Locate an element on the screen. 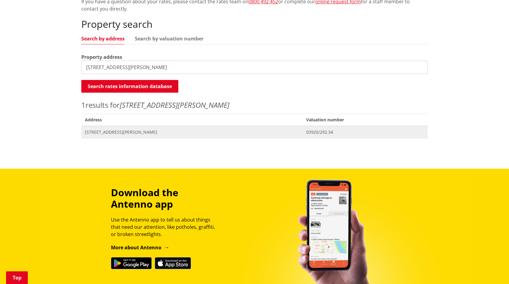 This screenshot has width=509, height=284. label: Property address is located at coordinates (102, 57).